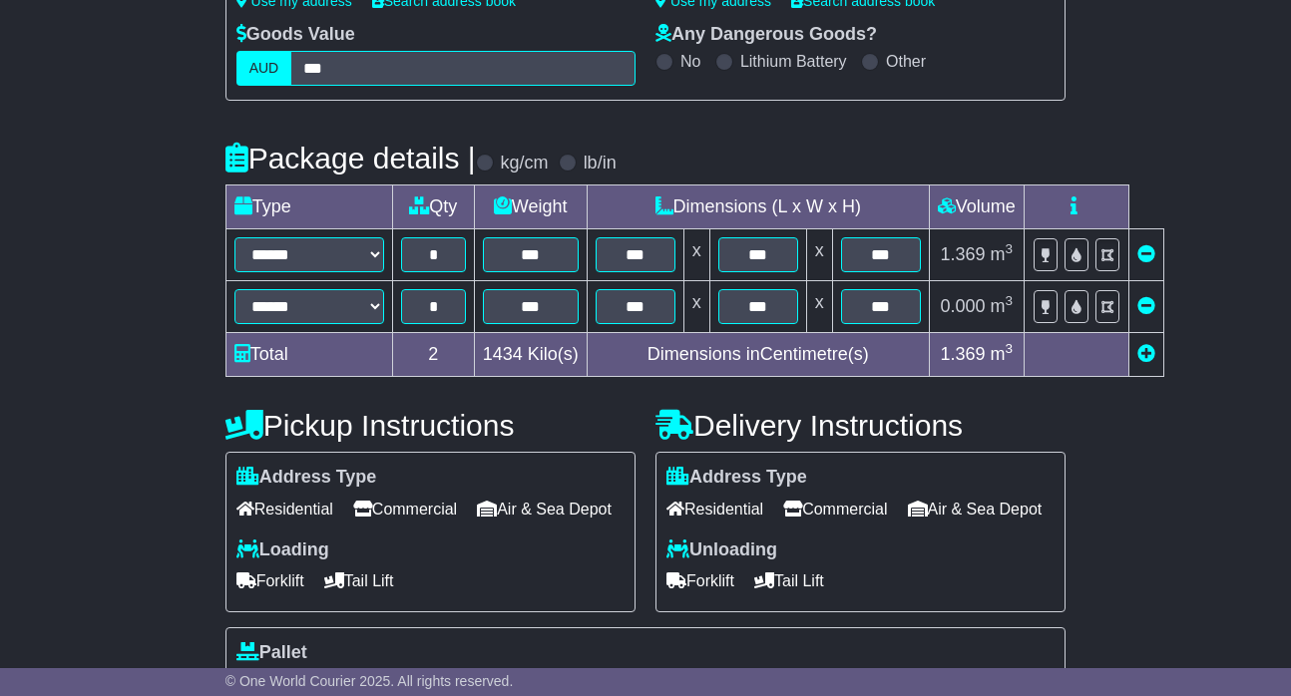 The height and width of the screenshot is (696, 1291). I want to click on label: Goods Value, so click(295, 35).